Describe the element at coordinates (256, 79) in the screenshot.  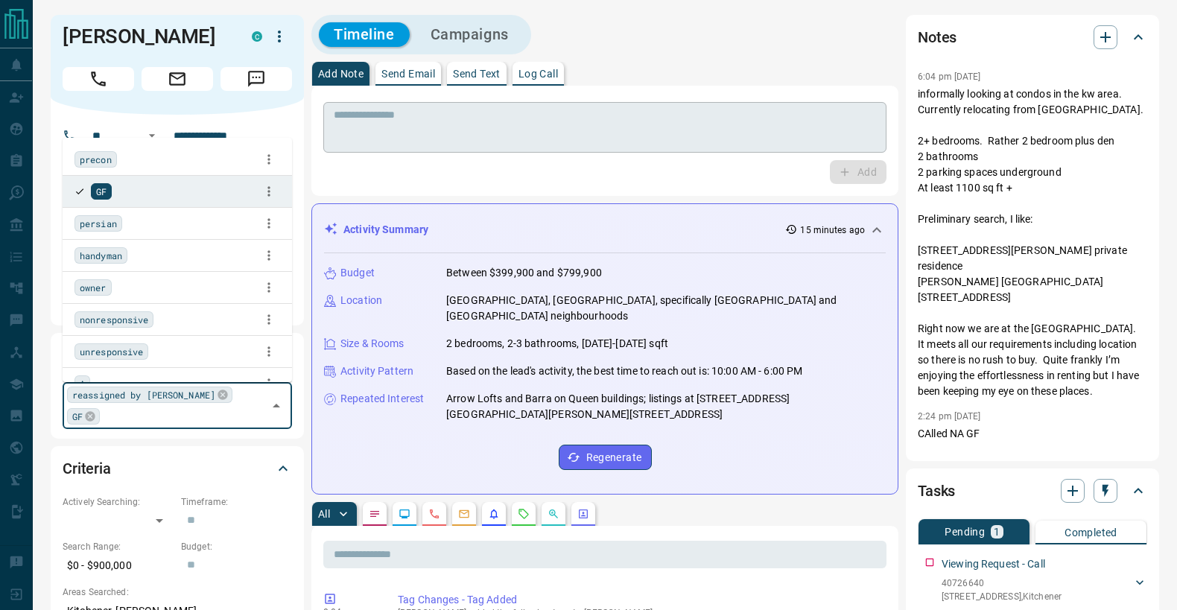
I see `span: Message` at that location.